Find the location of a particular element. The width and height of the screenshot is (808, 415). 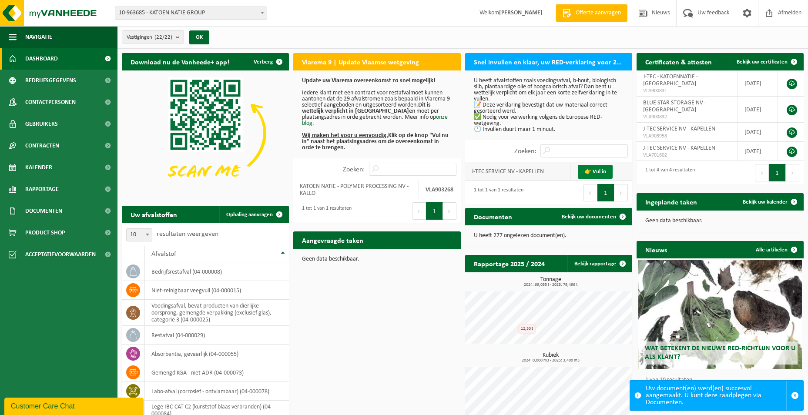

span: Bekijk uw documenten is located at coordinates (589, 217).